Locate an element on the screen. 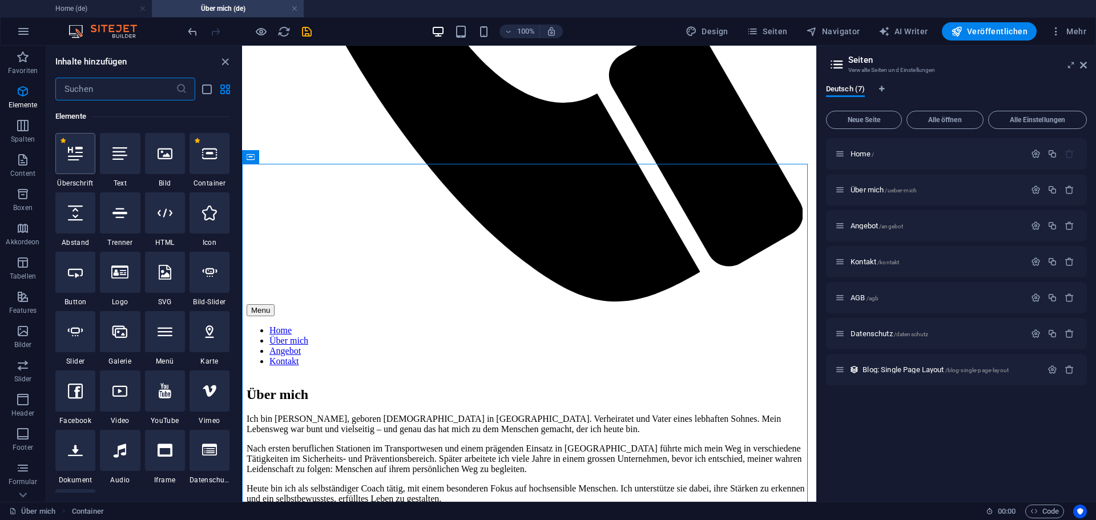 The image size is (1096, 520). p: Footer is located at coordinates (23, 448).